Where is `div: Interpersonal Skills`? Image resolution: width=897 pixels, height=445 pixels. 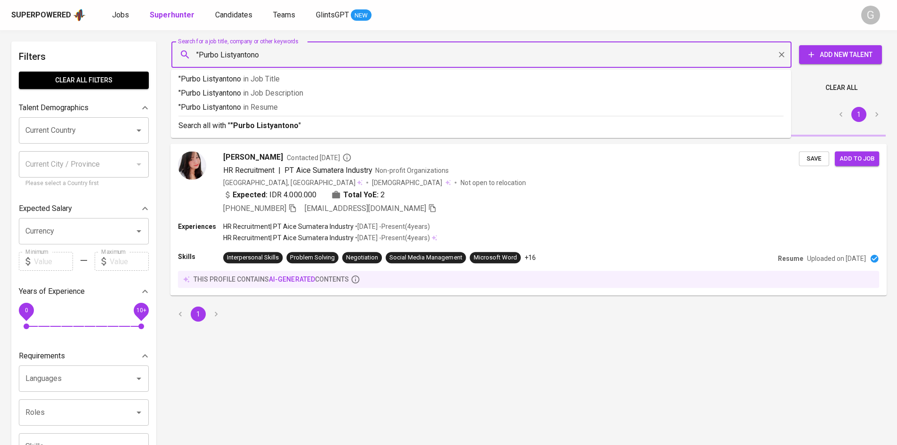
div: Interpersonal Skills is located at coordinates (253, 257).